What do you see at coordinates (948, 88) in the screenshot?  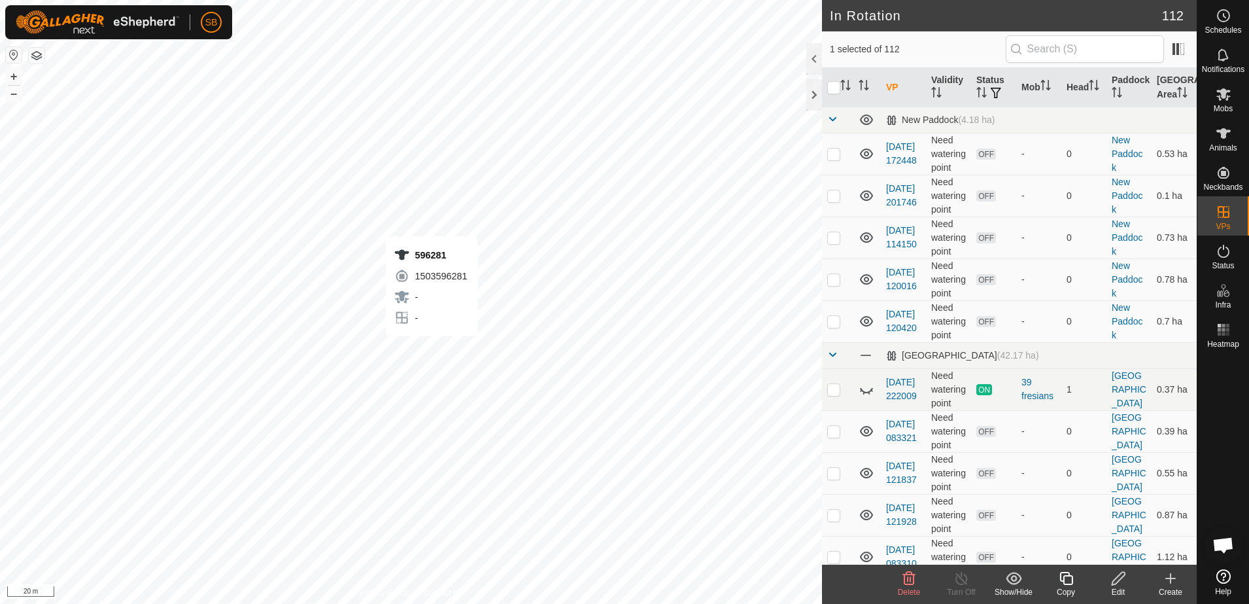 I see `th: Validity` at bounding box center [948, 88].